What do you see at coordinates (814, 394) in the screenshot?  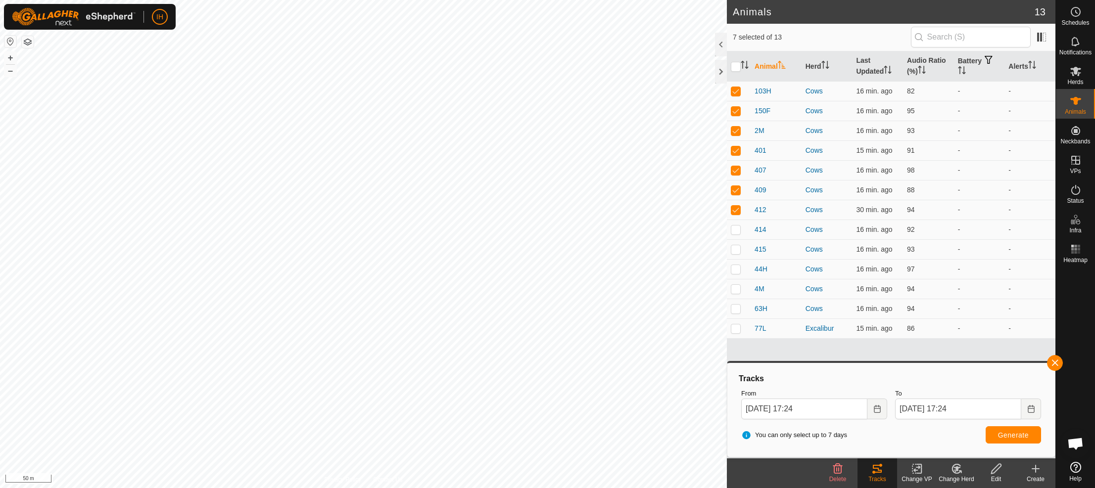 I see `label: From` at bounding box center [814, 394].